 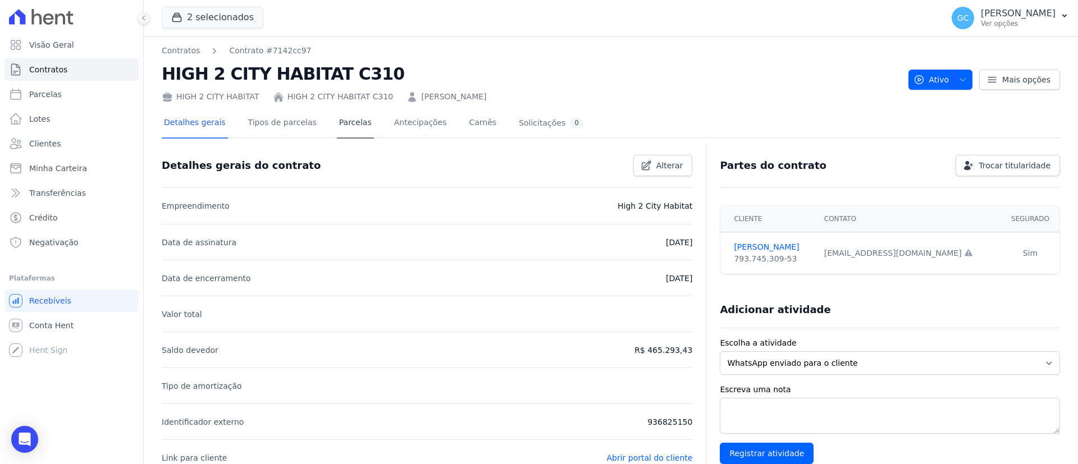 What do you see at coordinates (45, 94) in the screenshot?
I see `span: Parcelas` at bounding box center [45, 94].